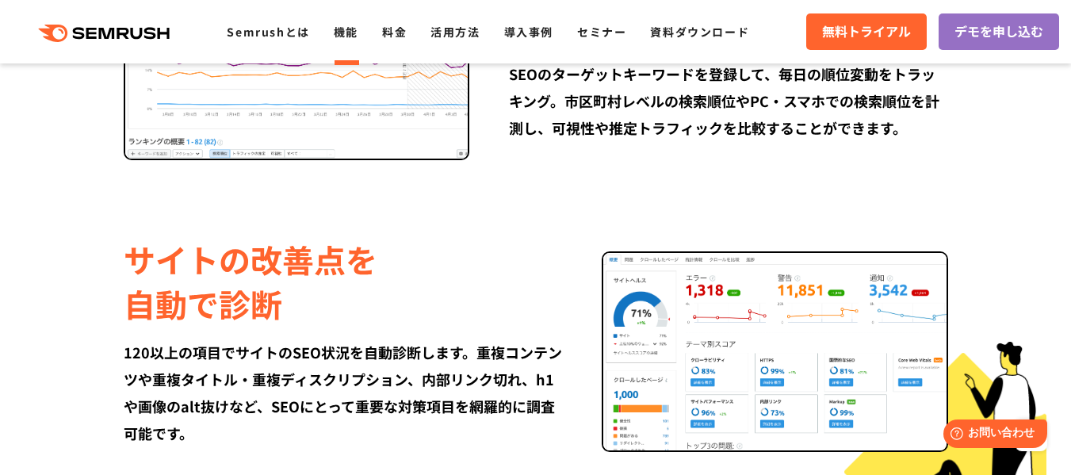  Describe the element at coordinates (866, 32) in the screenshot. I see `a: 無料トライアル` at that location.